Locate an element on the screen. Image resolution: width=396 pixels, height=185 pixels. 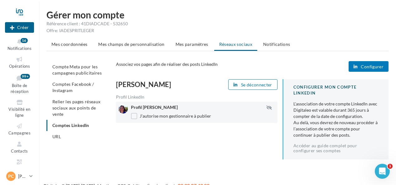
button: Se déconnecter is located at coordinates (253, 84).